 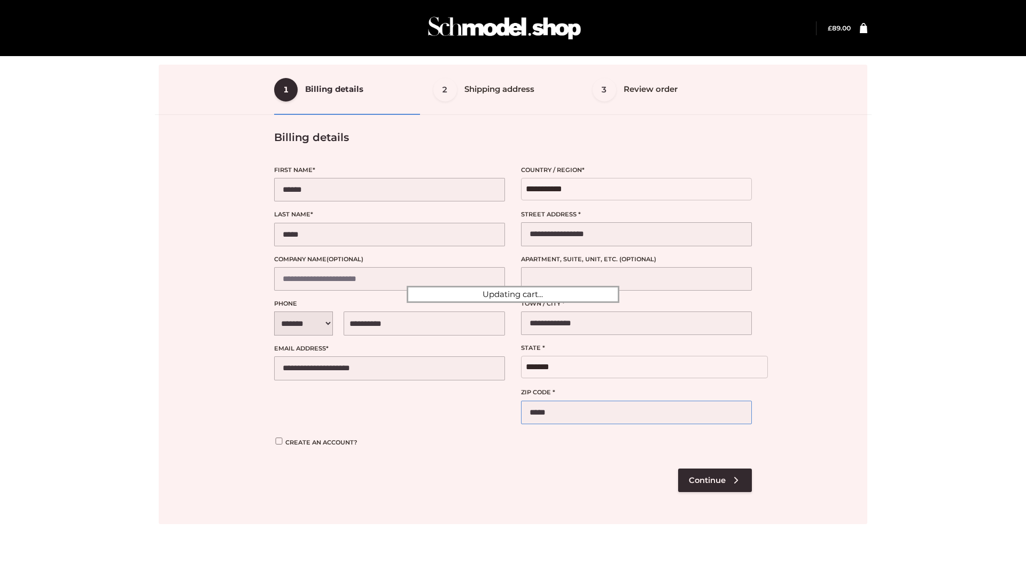 What do you see at coordinates (504, 28) in the screenshot?
I see `a: Schmodel Admin 964` at bounding box center [504, 28].